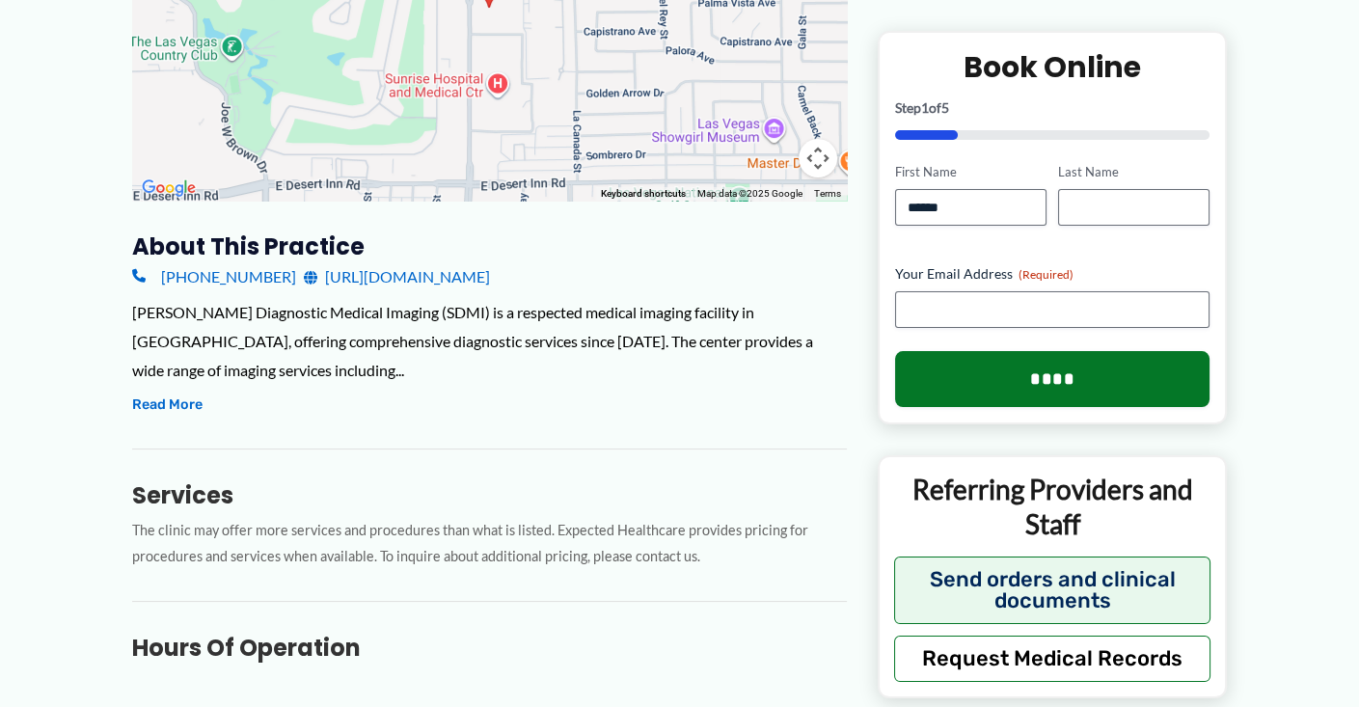 This screenshot has height=707, width=1359. What do you see at coordinates (1052, 108) in the screenshot?
I see `p: Step of` at bounding box center [1052, 108].